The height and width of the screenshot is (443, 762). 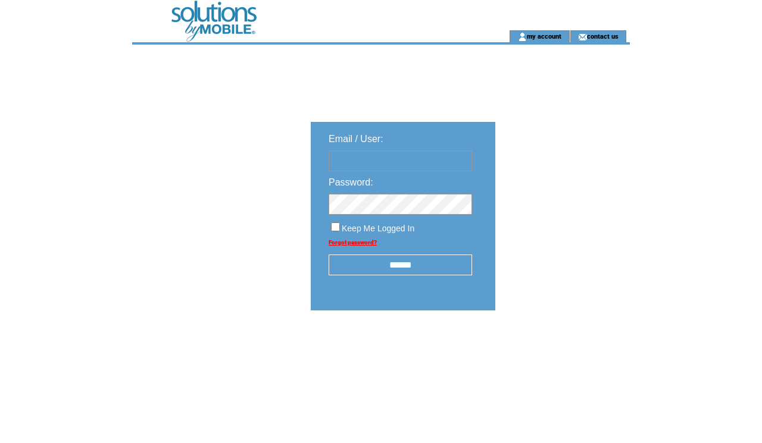 What do you see at coordinates (356, 139) in the screenshot?
I see `span: Email / User:` at bounding box center [356, 139].